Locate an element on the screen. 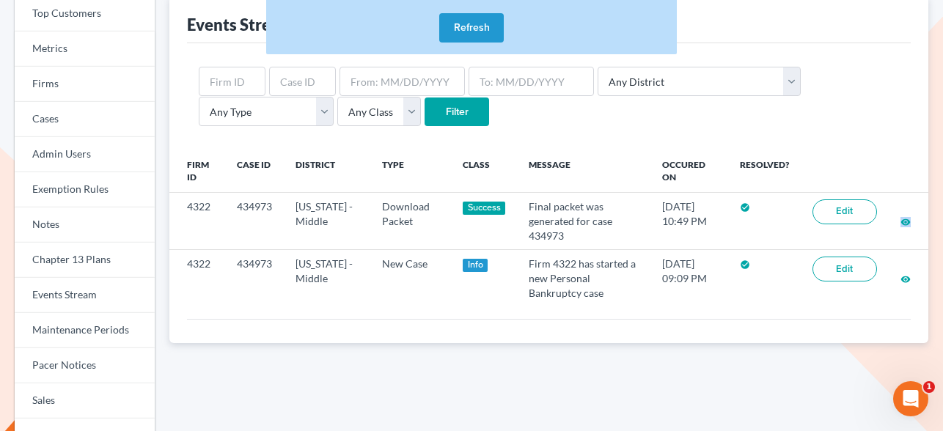 This screenshot has height=431, width=943. input: From: MM/DD/YYYY is located at coordinates (402, 81).